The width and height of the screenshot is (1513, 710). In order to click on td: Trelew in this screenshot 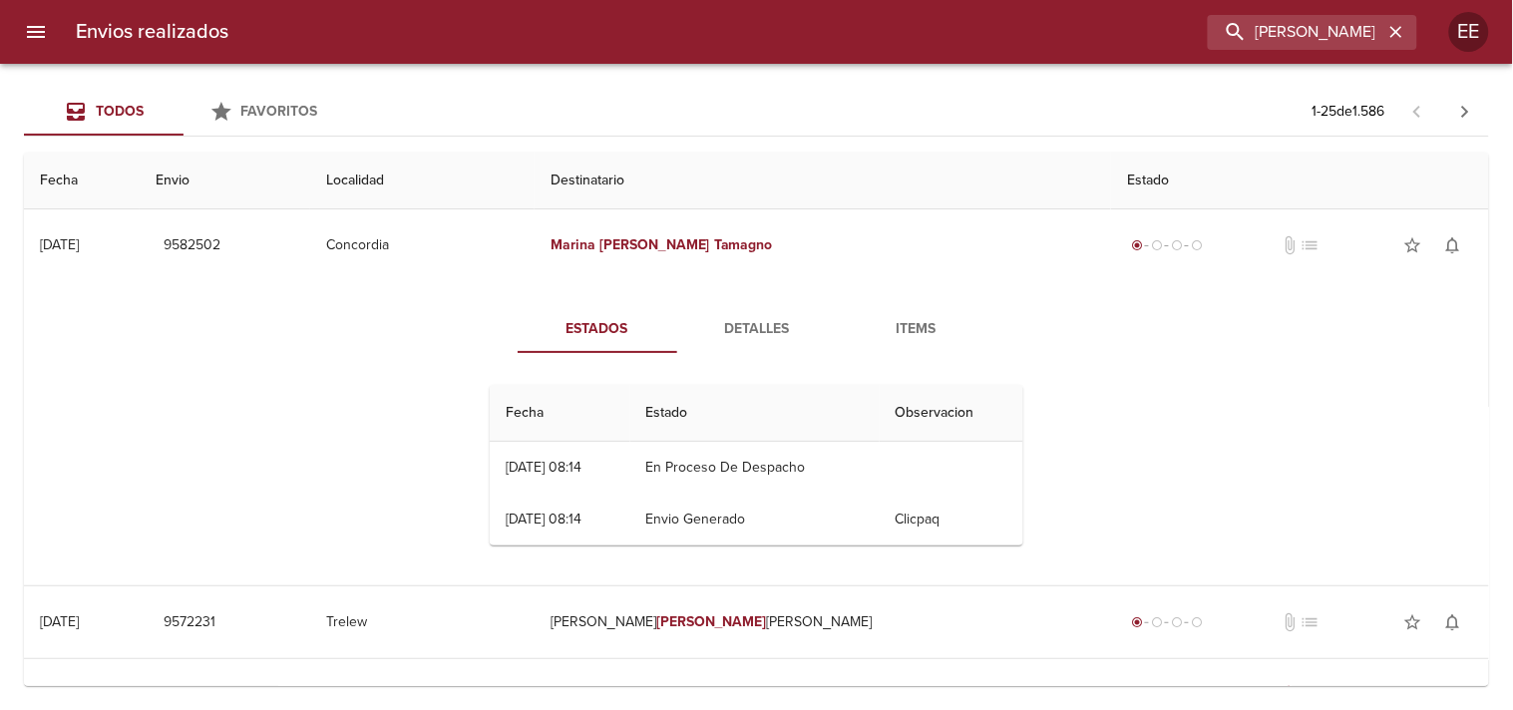, I will do `click(422, 622)`.